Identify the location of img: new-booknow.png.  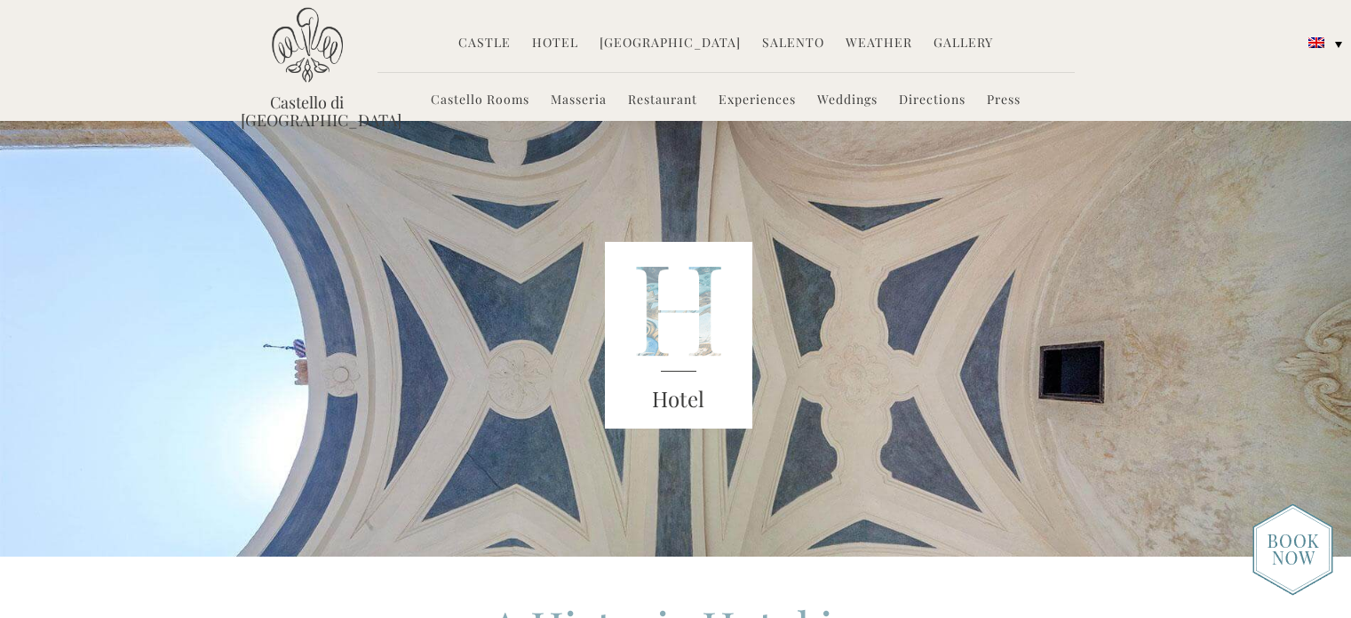
(1293, 549).